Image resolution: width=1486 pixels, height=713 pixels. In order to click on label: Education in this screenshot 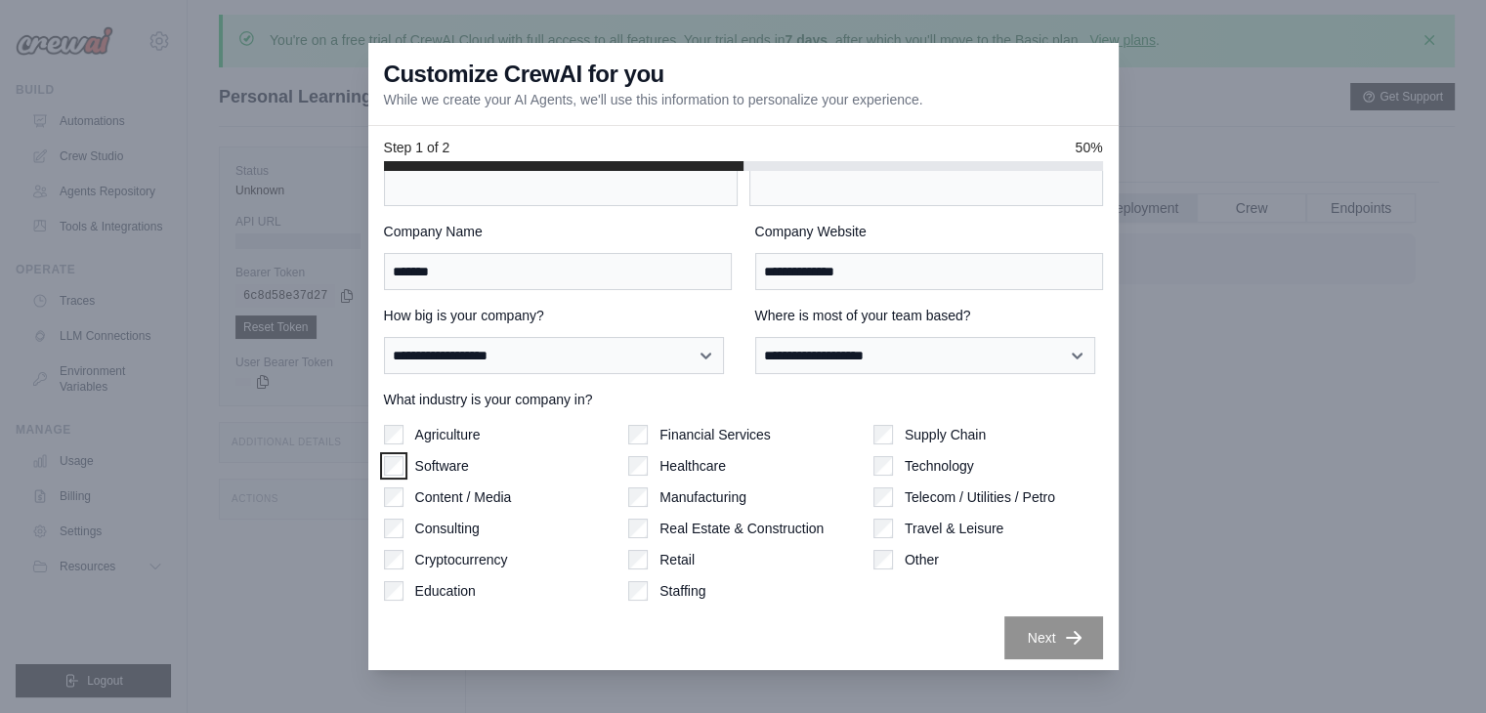, I will do `click(446, 591)`.